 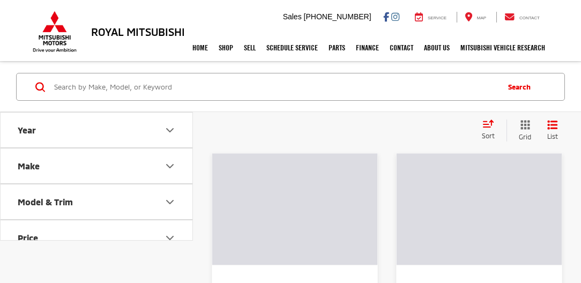 What do you see at coordinates (481, 18) in the screenshot?
I see `span: Map` at bounding box center [481, 18].